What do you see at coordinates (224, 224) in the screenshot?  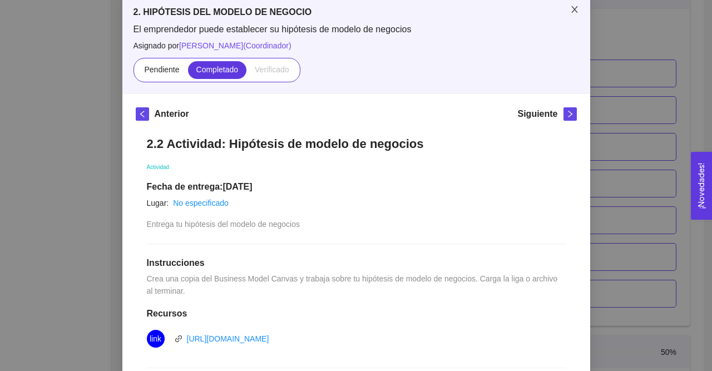 I see `span: Entrega tu hipótesis del modelo de negocios` at bounding box center [224, 224].